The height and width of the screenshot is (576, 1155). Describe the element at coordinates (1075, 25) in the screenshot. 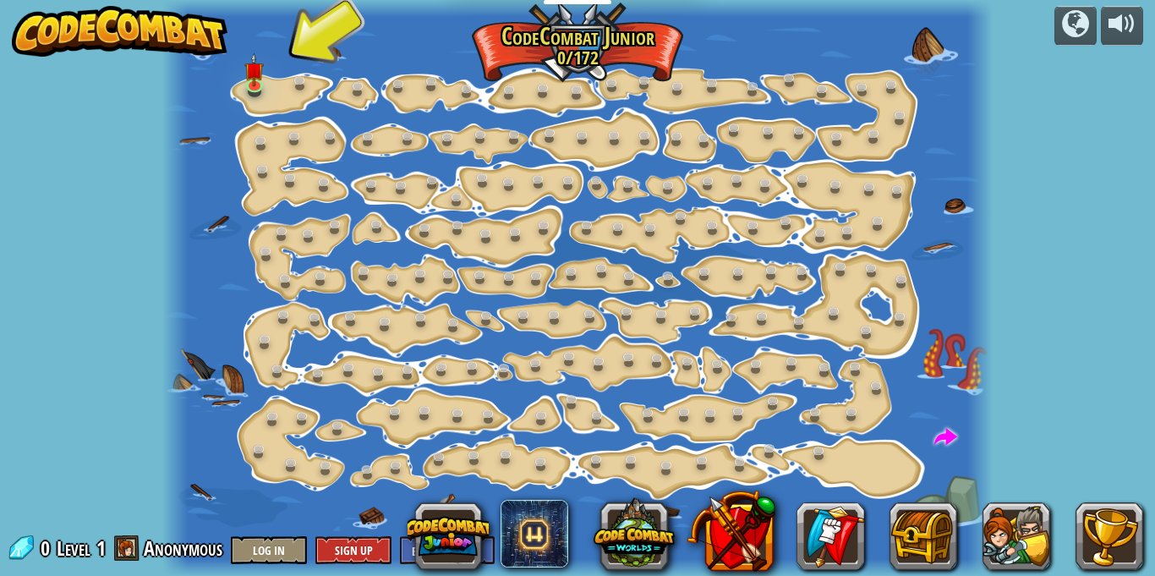

I see `button: Campaigns` at that location.